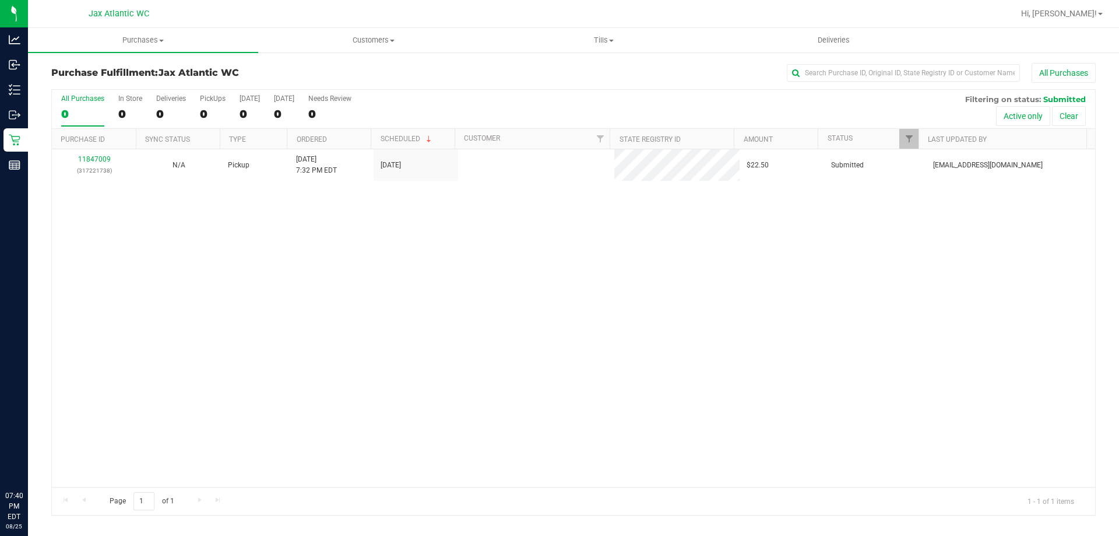 The height and width of the screenshot is (536, 1119). I want to click on button: Clear, so click(1069, 116).